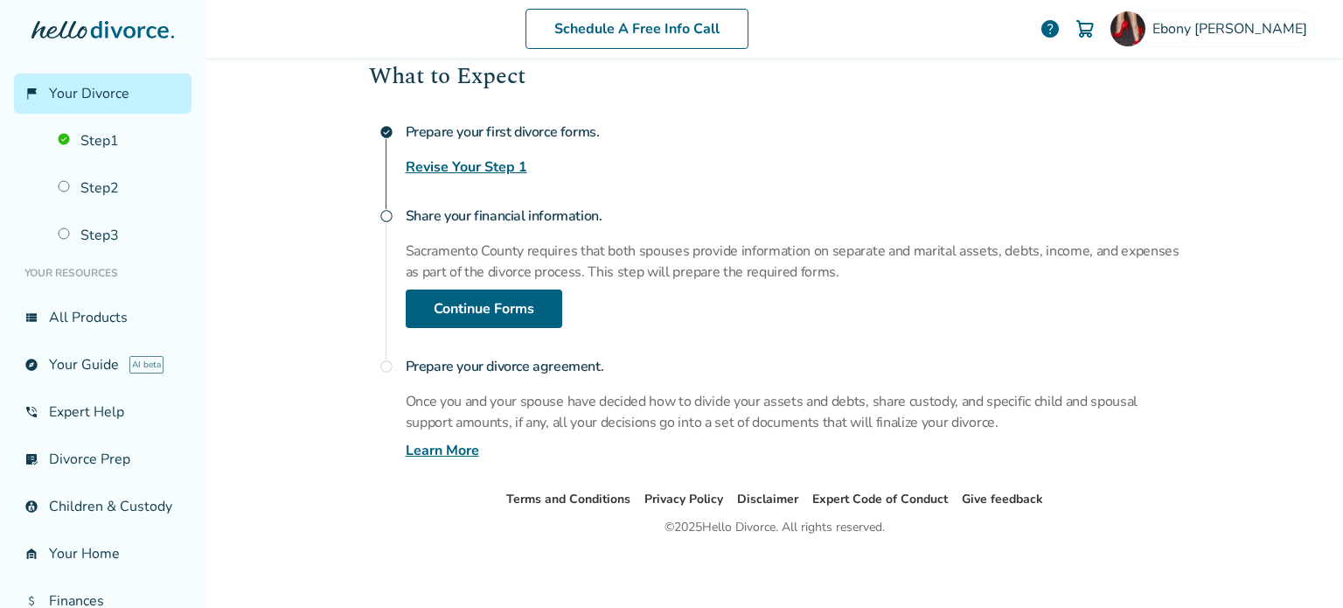  Describe the element at coordinates (31, 459) in the screenshot. I see `span: list_alt_check` at that location.